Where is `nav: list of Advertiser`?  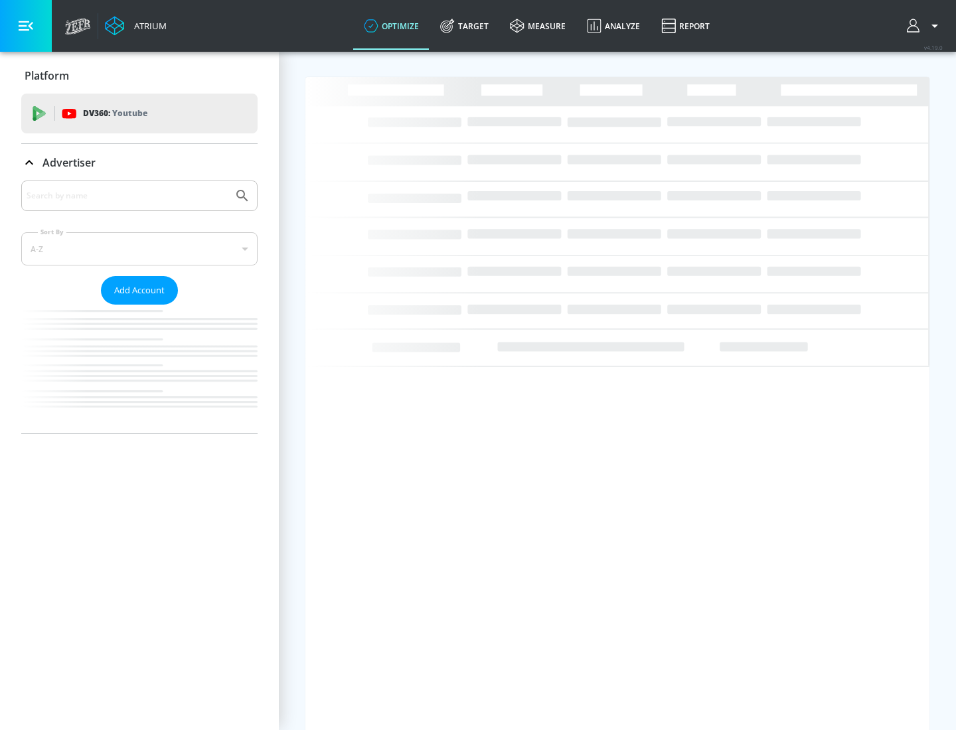 nav: list of Advertiser is located at coordinates (139, 369).